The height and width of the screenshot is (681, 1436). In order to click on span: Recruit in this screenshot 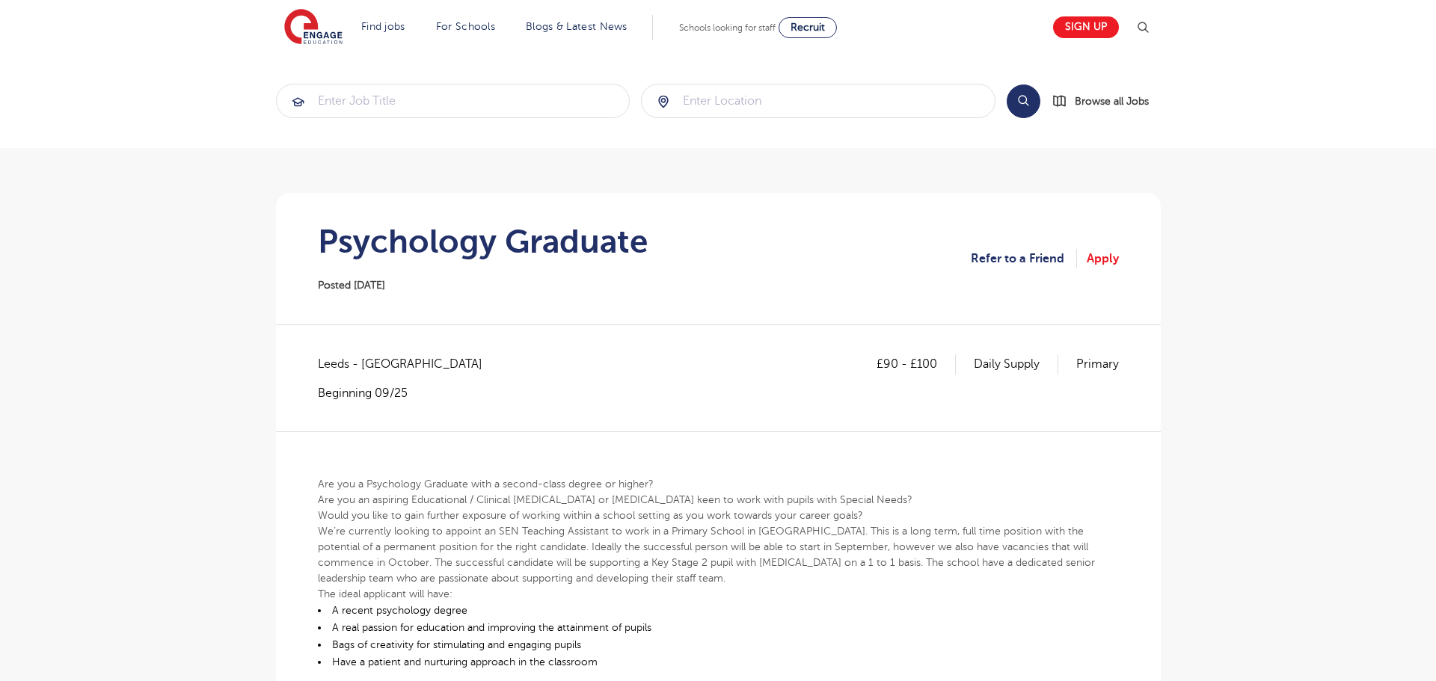, I will do `click(808, 27)`.